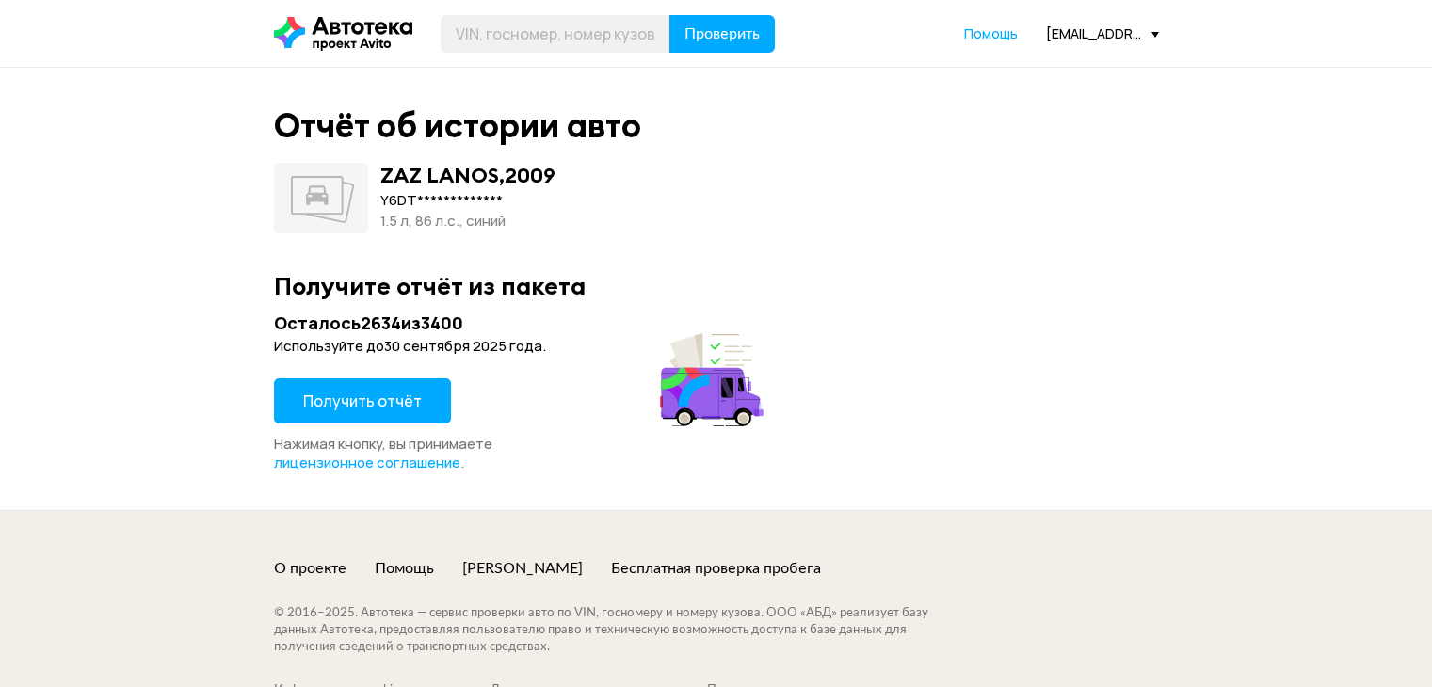  I want to click on div: Отчёт об истории авто, so click(457, 125).